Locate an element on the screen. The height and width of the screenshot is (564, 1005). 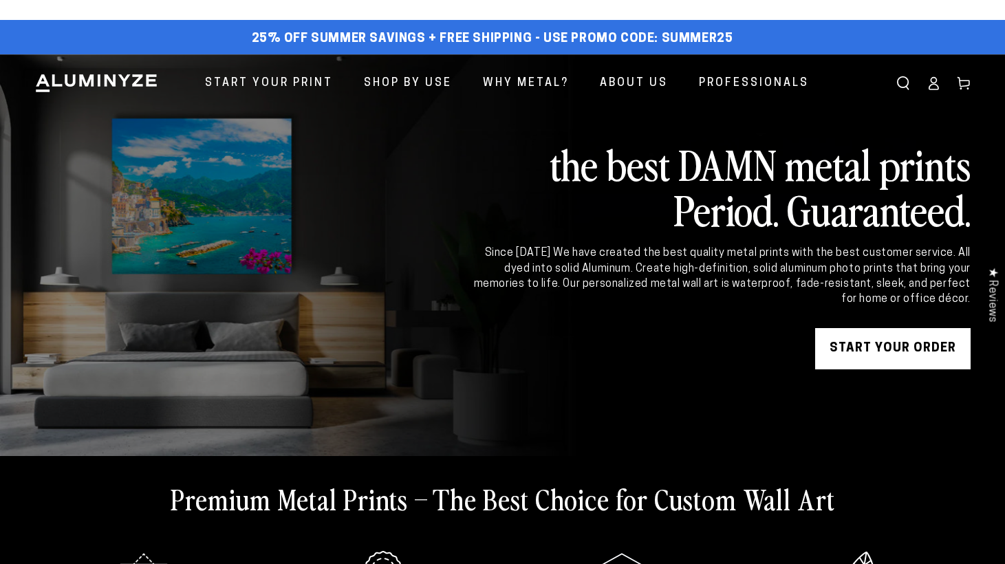
a: Start Your Print is located at coordinates (269, 83).